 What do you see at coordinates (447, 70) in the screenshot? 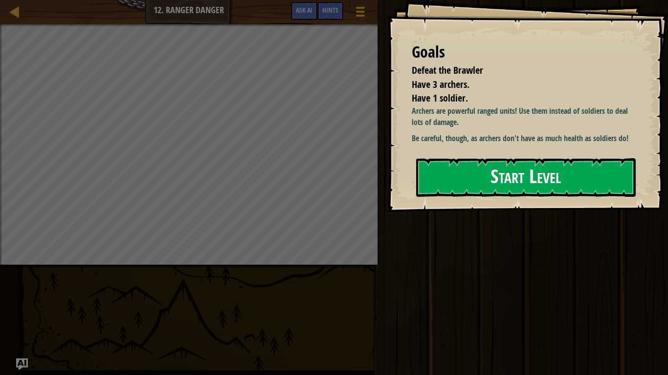
I see `span: Defeat the Brawler` at bounding box center [447, 70].